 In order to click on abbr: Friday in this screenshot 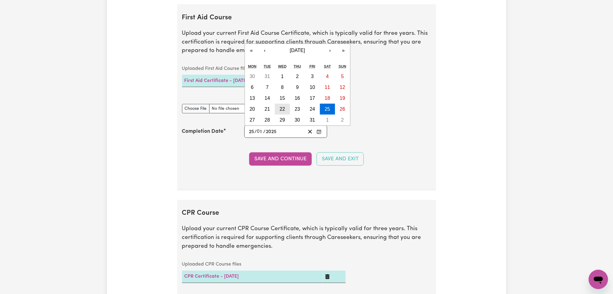, I will do `click(312, 67)`.